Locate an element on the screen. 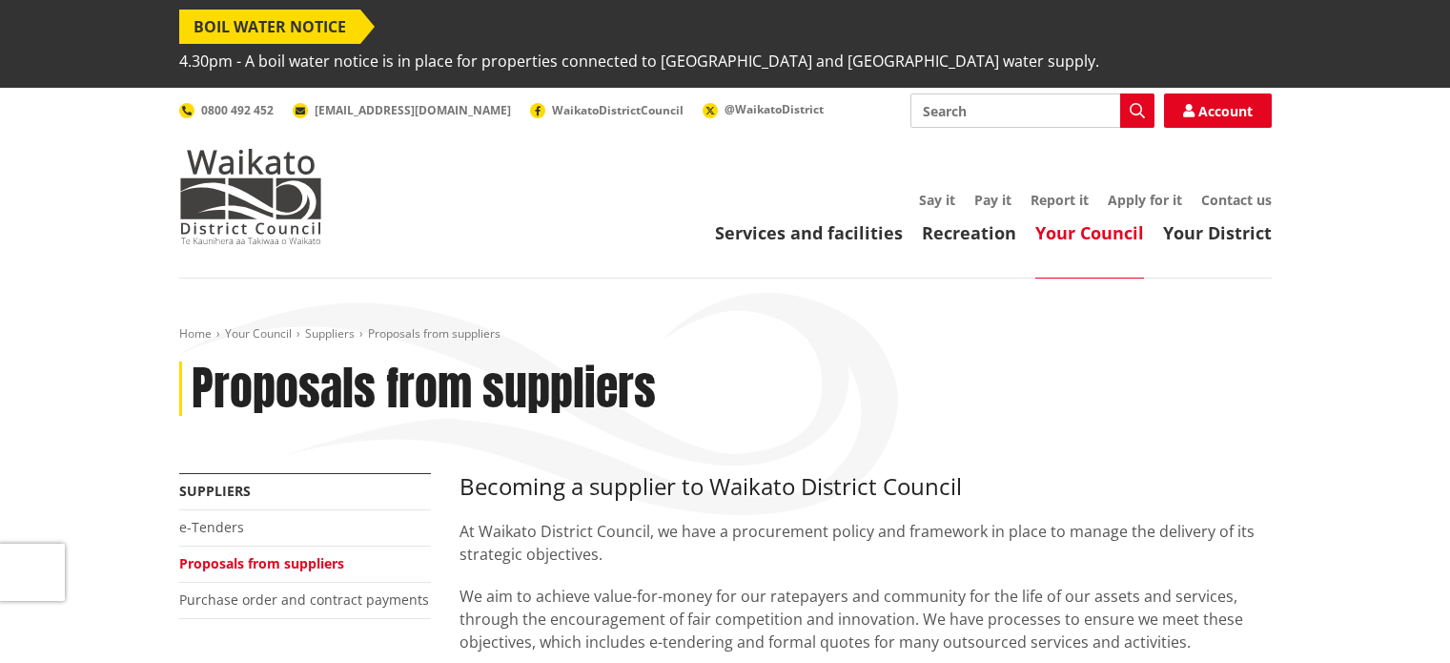 This screenshot has width=1450, height=663. a: Your District is located at coordinates (1218, 233).